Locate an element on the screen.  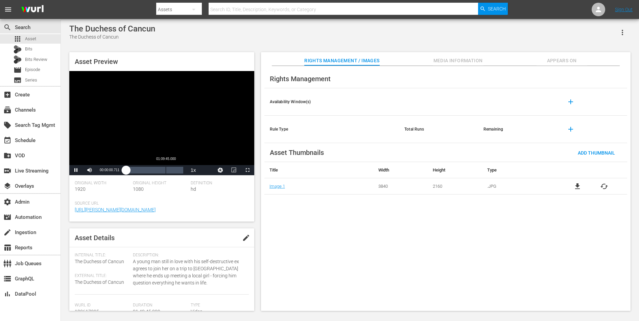
button: edit is located at coordinates (246, 238).